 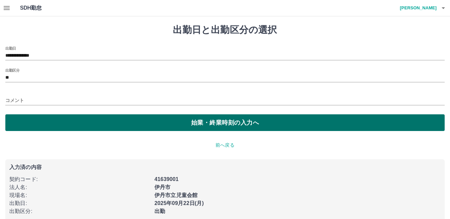 I want to click on b: 出勤, so click(x=160, y=211).